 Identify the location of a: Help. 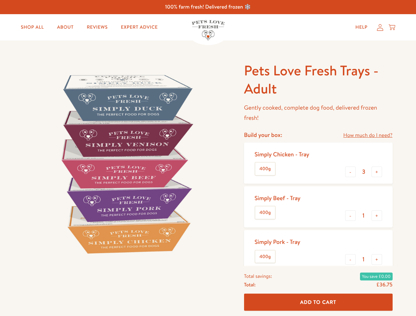
(361, 27).